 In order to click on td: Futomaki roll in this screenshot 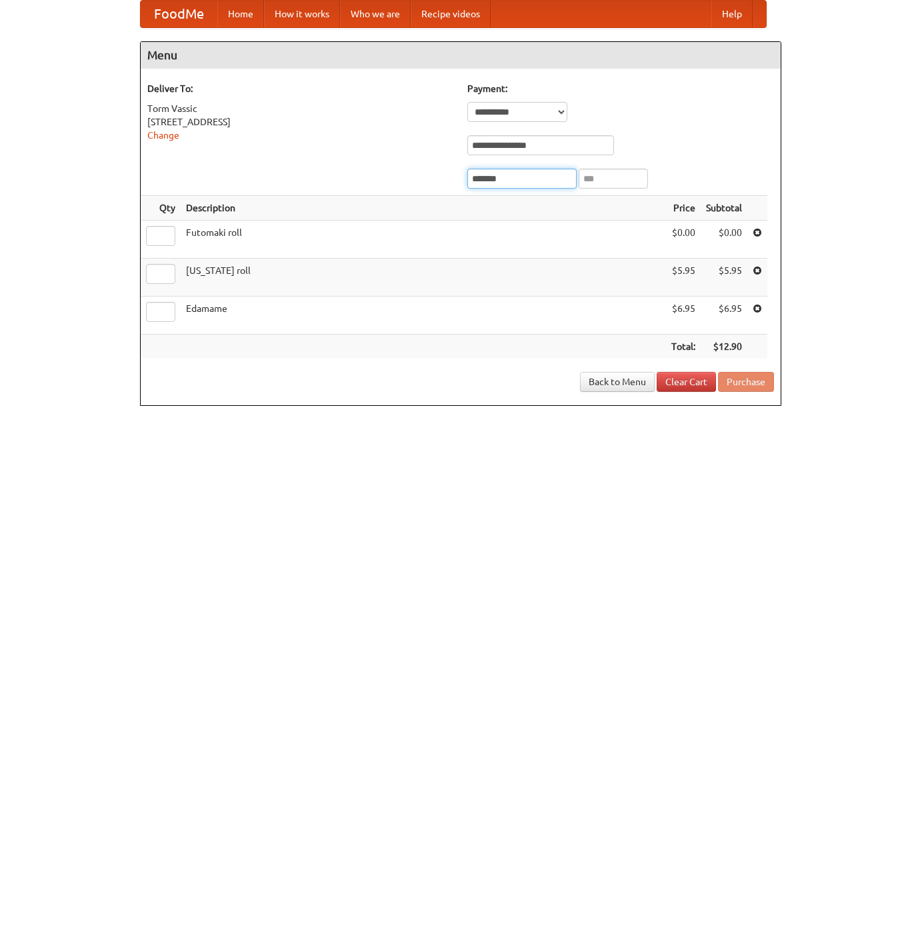, I will do `click(423, 239)`.